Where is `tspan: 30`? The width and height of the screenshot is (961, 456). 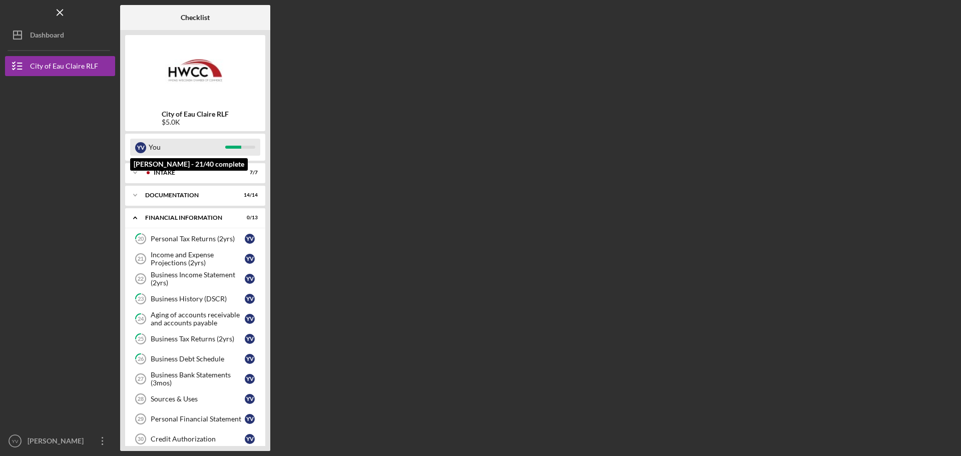
tspan: 30 is located at coordinates (141, 439).